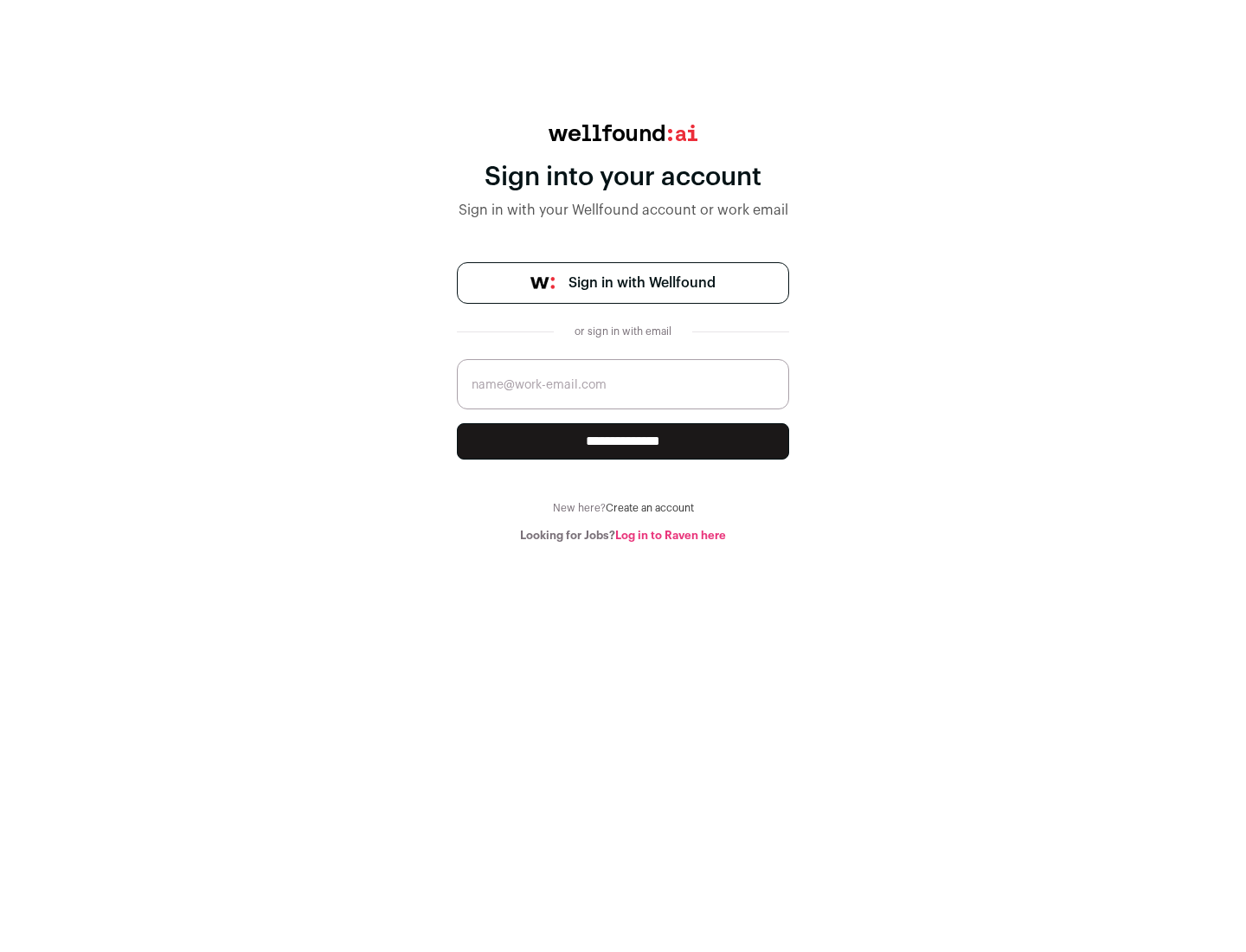 This screenshot has width=1246, height=952. I want to click on div: Sign in with your Wellfound account or work email, so click(623, 211).